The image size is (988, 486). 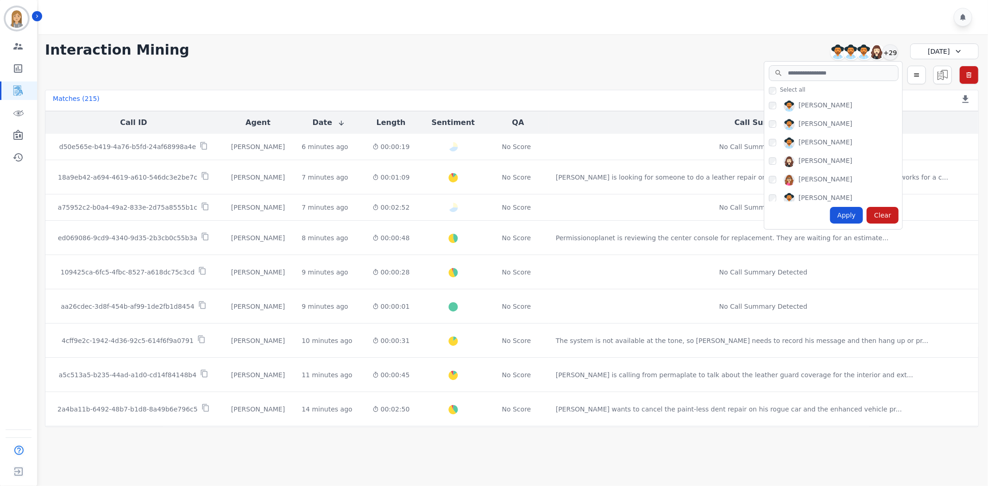 I want to click on div: 11 minutes ago, so click(x=327, y=375).